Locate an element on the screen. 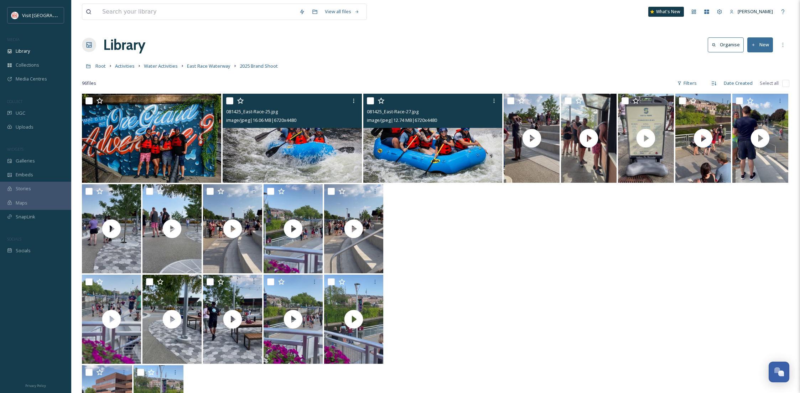 The image size is (800, 393). img: vsbm-stackedMISH_CMYKlogo2017.jpg is located at coordinates (15, 15).